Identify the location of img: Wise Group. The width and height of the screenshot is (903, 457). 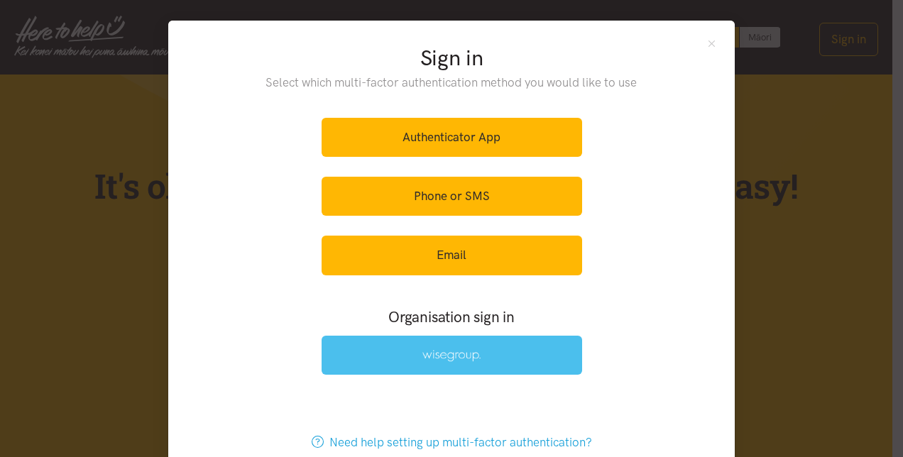
(452, 356).